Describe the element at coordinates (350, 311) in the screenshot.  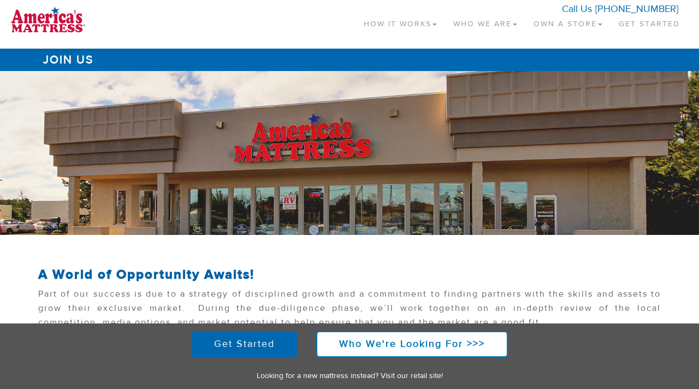
I see `p: Part of our success is due to a strategy of disciplined growth and a commitment to finding partne...` at that location.